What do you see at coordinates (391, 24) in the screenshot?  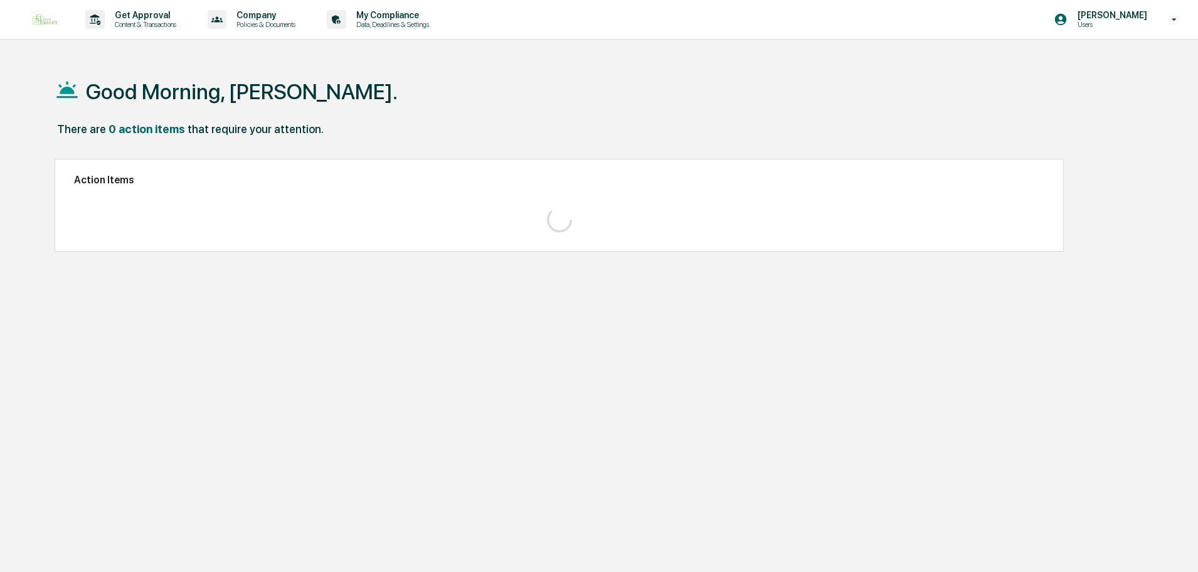 I see `p: Data, Deadlines & Settings` at bounding box center [391, 24].